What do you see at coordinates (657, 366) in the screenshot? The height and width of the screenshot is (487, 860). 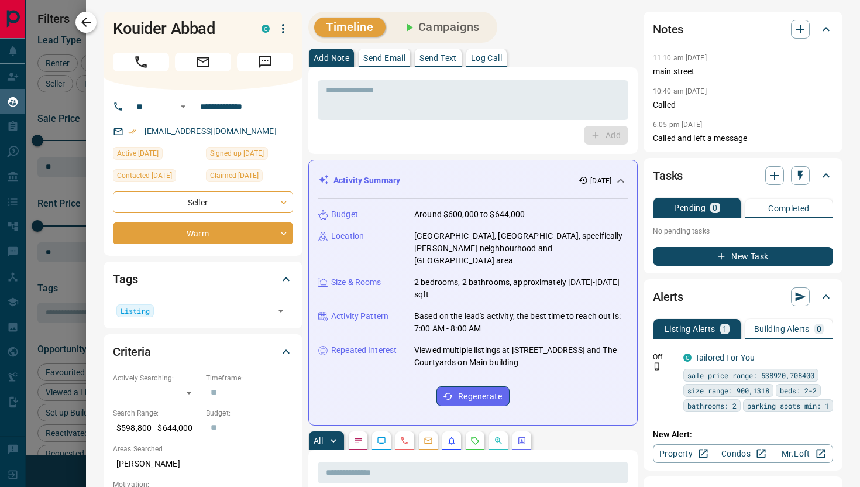 I see `svg: Push Notification Only` at bounding box center [657, 366].